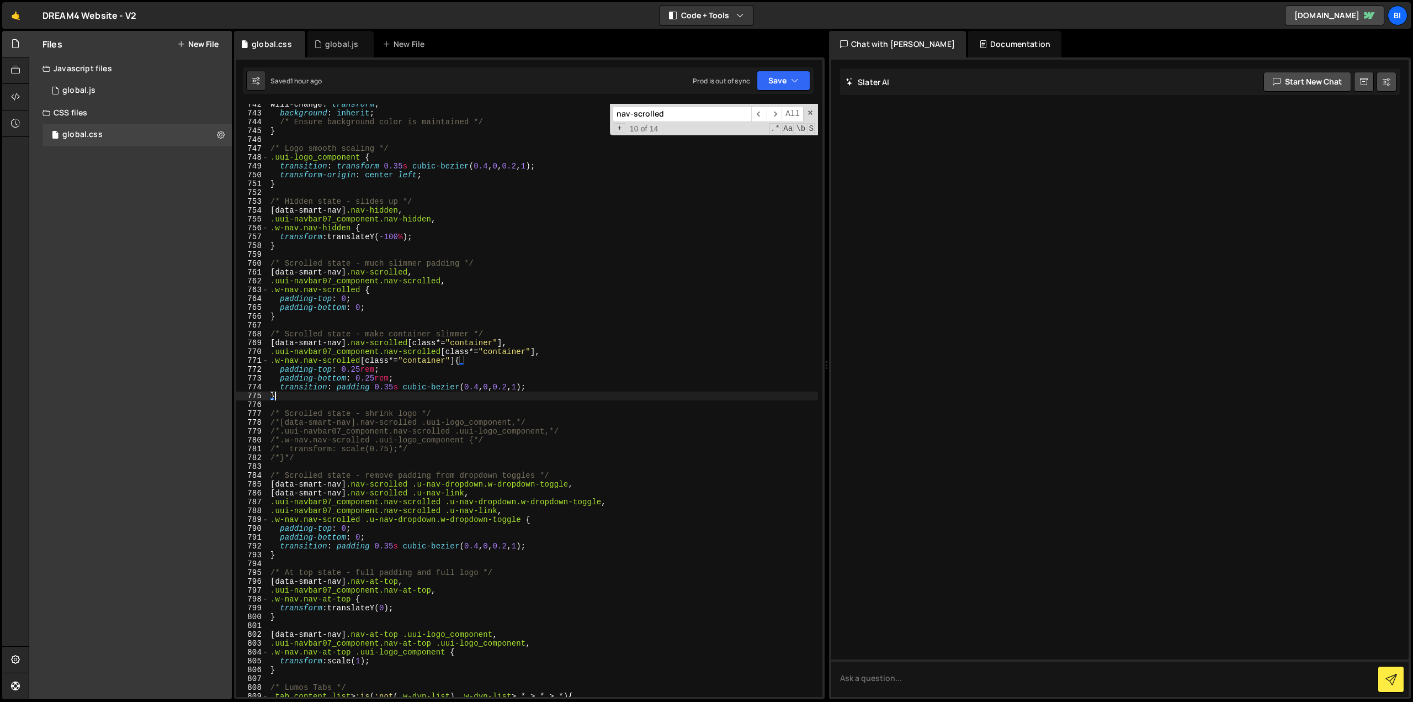  Describe the element at coordinates (252, 458) in the screenshot. I see `div: 782` at that location.